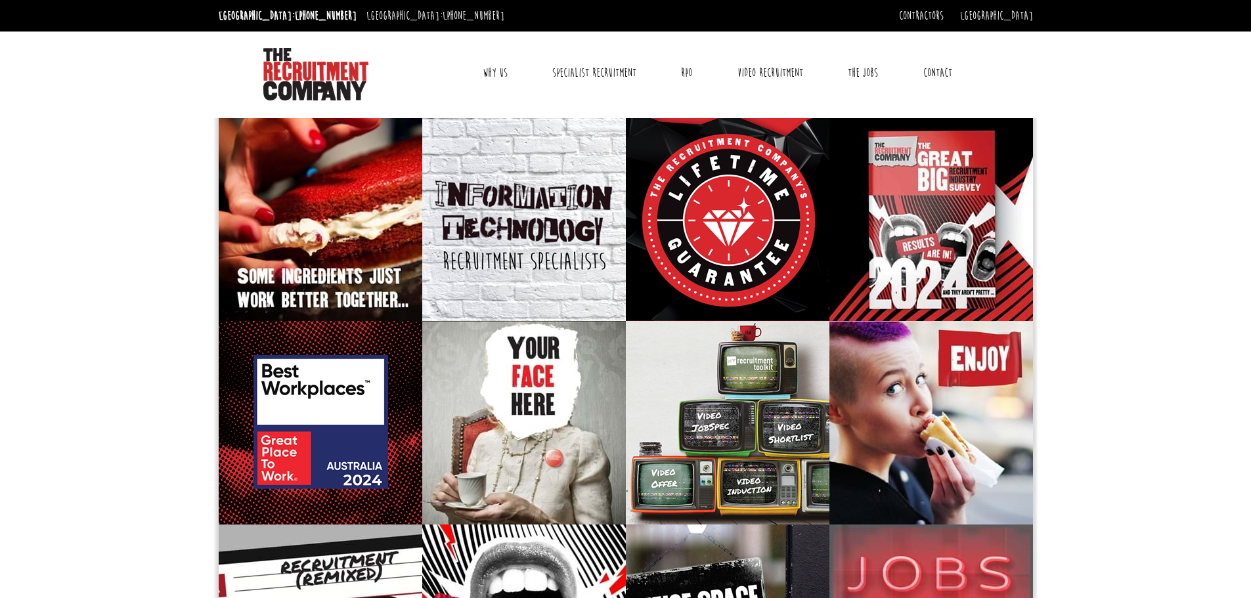 The image size is (1251, 598). What do you see at coordinates (594, 73) in the screenshot?
I see `a: Specialist Recruitment` at bounding box center [594, 73].